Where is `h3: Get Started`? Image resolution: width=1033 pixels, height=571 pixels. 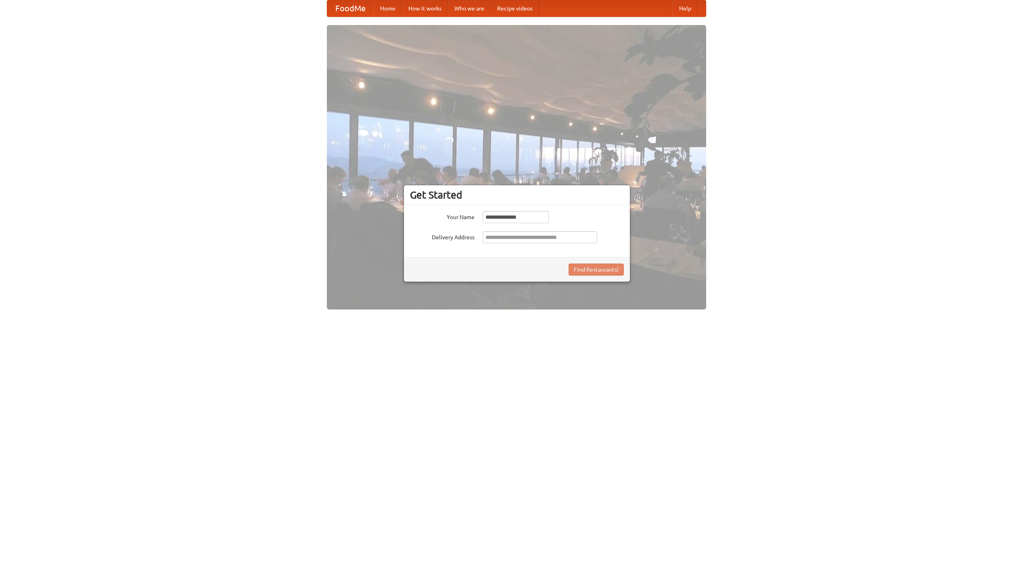
h3: Get Started is located at coordinates (517, 195).